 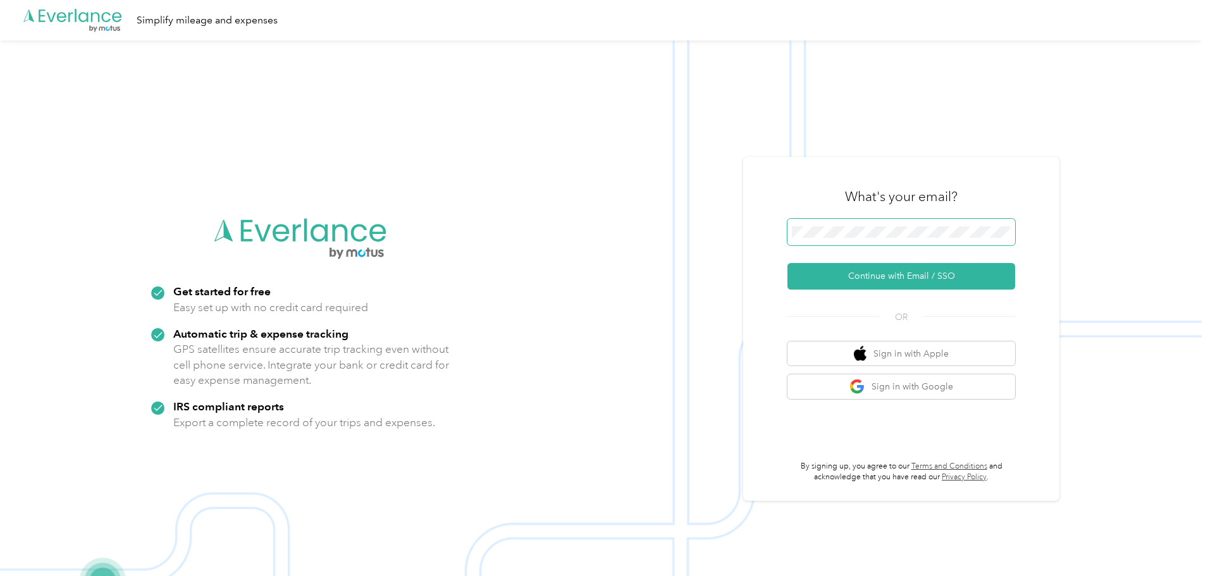 What do you see at coordinates (228, 406) in the screenshot?
I see `strong: IRS compliant reports` at bounding box center [228, 406].